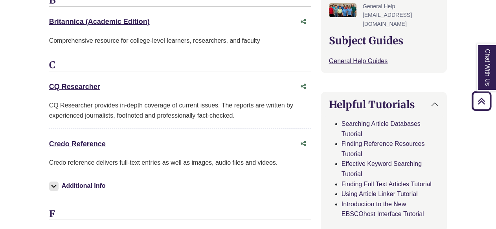 Image resolution: width=496 pixels, height=229 pixels. What do you see at coordinates (381, 169) in the screenshot?
I see `a: Effective Keyword Searching Tutorial` at bounding box center [381, 169].